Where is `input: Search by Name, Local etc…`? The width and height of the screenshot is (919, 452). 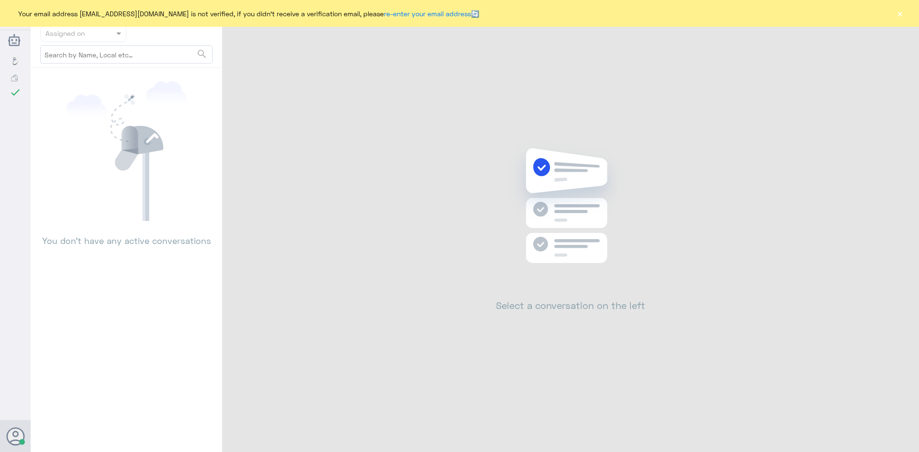
input: Search by Name, Local etc… is located at coordinates (126, 55).